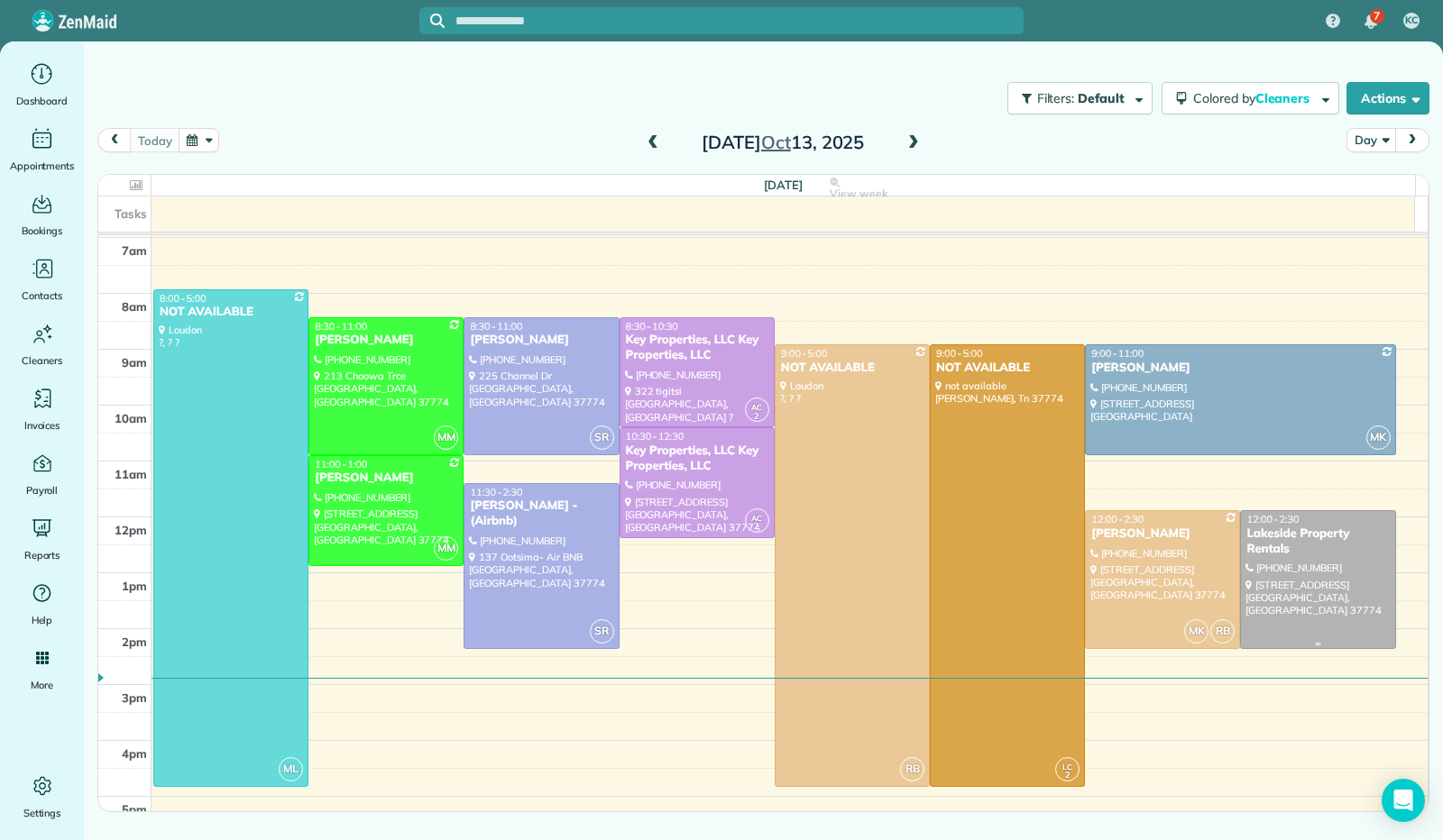 This screenshot has height=840, width=1443. Describe the element at coordinates (41, 279) in the screenshot. I see `a: Contacts` at that location.